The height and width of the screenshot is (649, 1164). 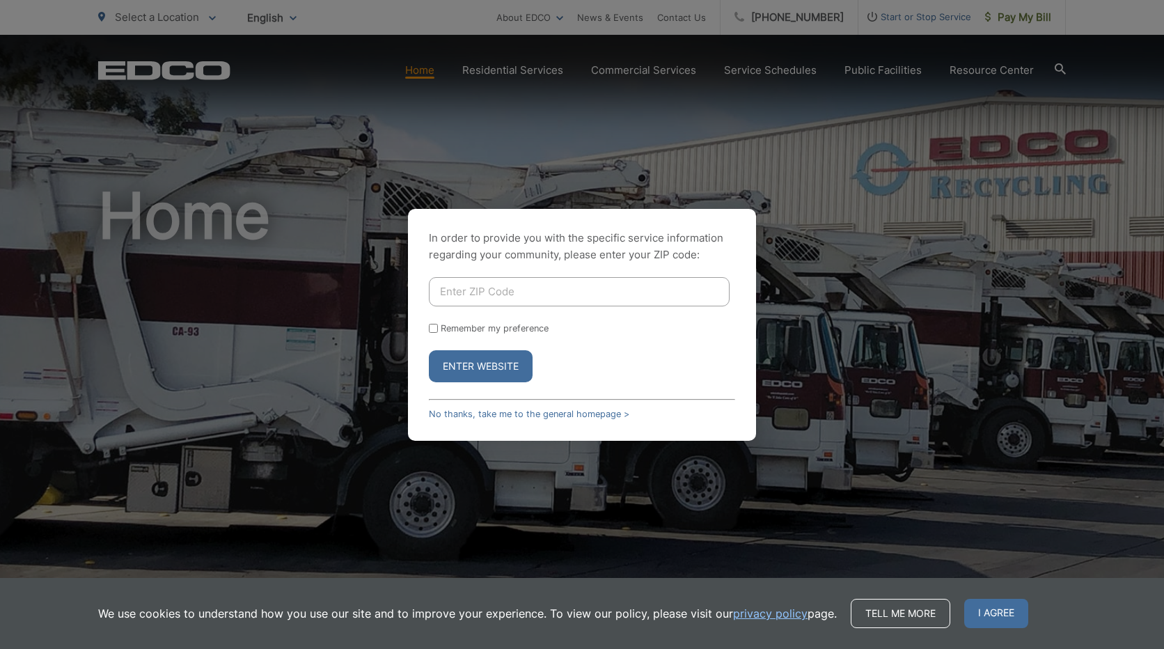 What do you see at coordinates (579, 292) in the screenshot?
I see `input: Enter ZIP Code` at bounding box center [579, 292].